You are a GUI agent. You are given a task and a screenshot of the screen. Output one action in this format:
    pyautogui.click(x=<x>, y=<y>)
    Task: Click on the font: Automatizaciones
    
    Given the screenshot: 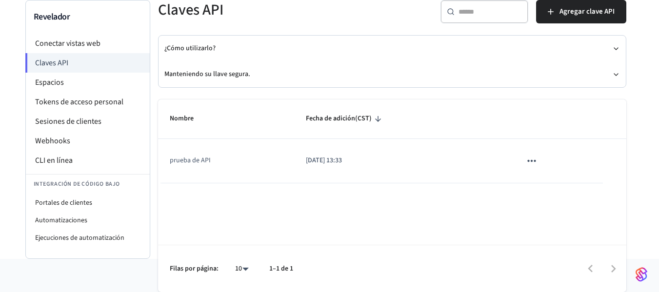 What is the action you would take?
    pyautogui.click(x=61, y=220)
    